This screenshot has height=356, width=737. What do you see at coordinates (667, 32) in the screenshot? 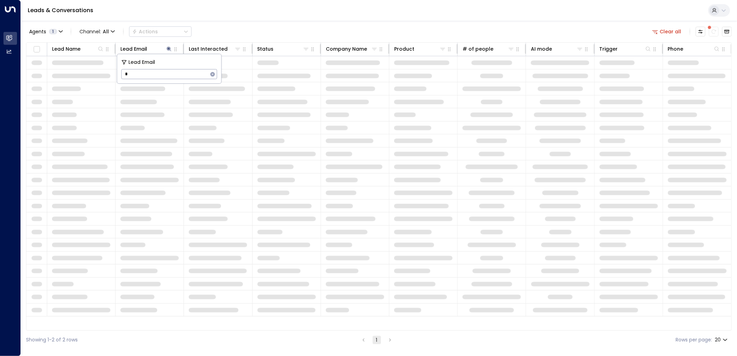
I see `button: Clear all` at bounding box center [667, 32].